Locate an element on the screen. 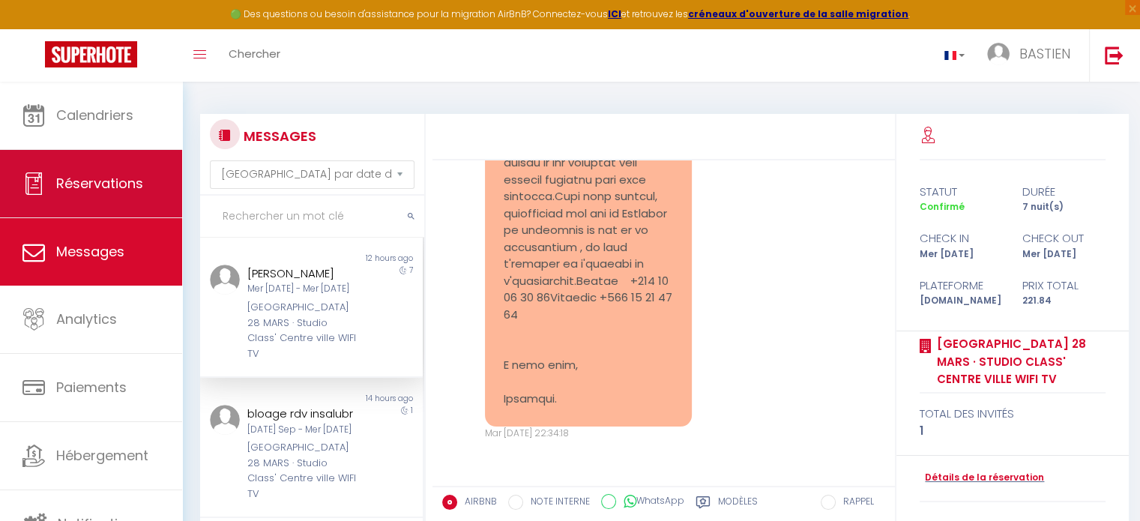 Image resolution: width=1140 pixels, height=521 pixels. span: Analytics is located at coordinates (86, 319).